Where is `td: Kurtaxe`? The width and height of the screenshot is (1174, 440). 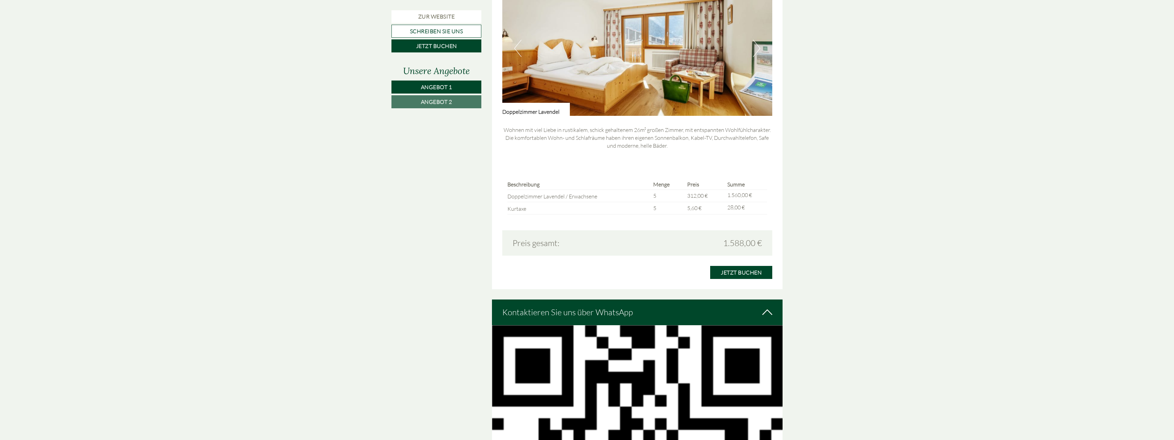 td: Kurtaxe is located at coordinates (579, 209).